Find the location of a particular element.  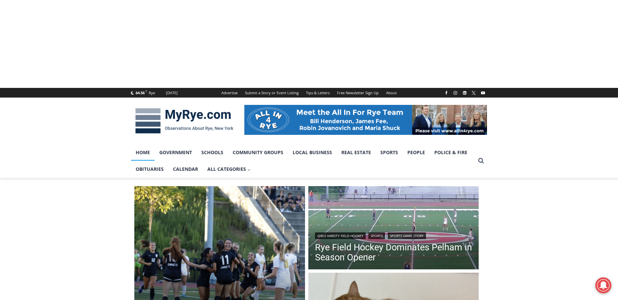

span: All Categories is located at coordinates (229, 169).